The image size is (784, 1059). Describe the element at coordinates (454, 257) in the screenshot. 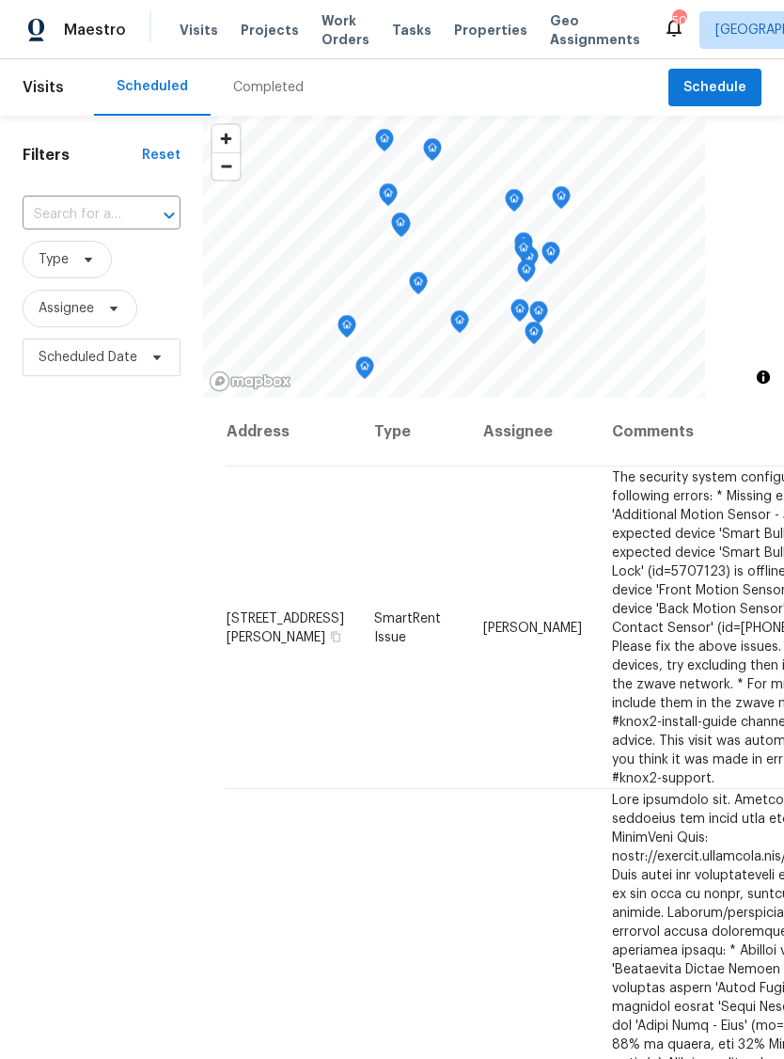

I see `canvas: Map` at that location.